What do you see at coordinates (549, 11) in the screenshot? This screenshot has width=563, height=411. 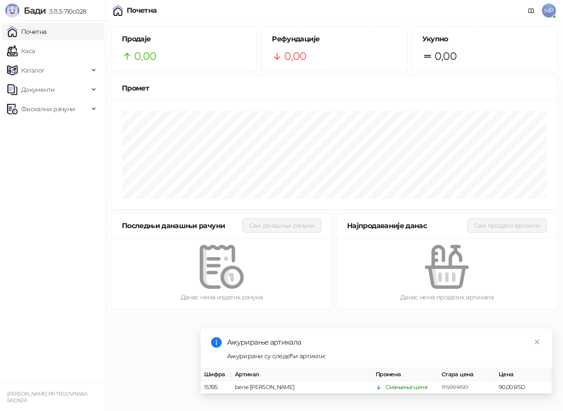 I see `span: MP` at bounding box center [549, 11].